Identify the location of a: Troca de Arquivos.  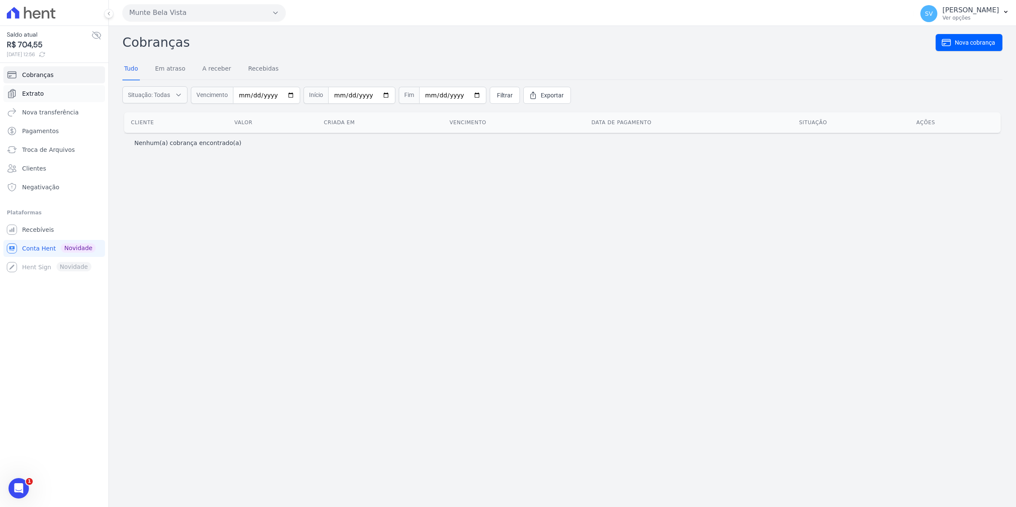
(54, 150).